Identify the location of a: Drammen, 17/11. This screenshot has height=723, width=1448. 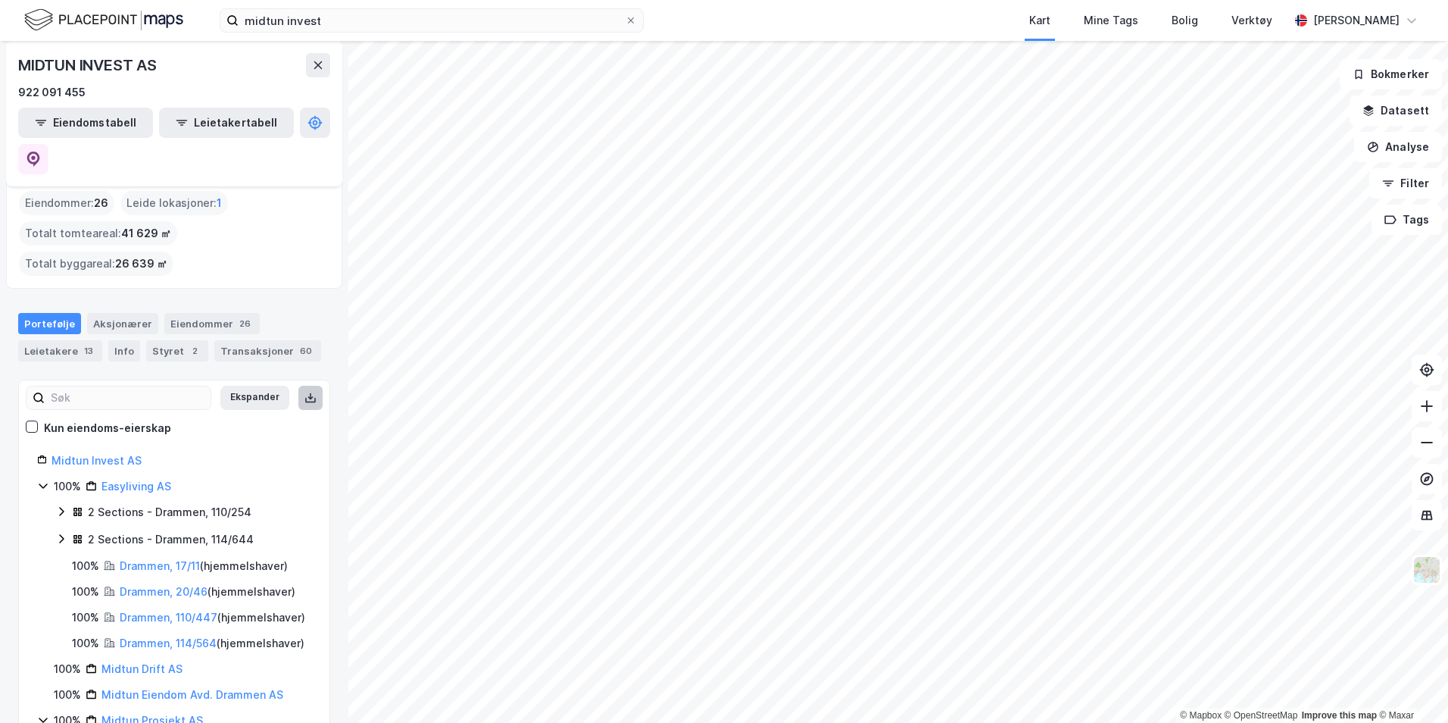
(160, 565).